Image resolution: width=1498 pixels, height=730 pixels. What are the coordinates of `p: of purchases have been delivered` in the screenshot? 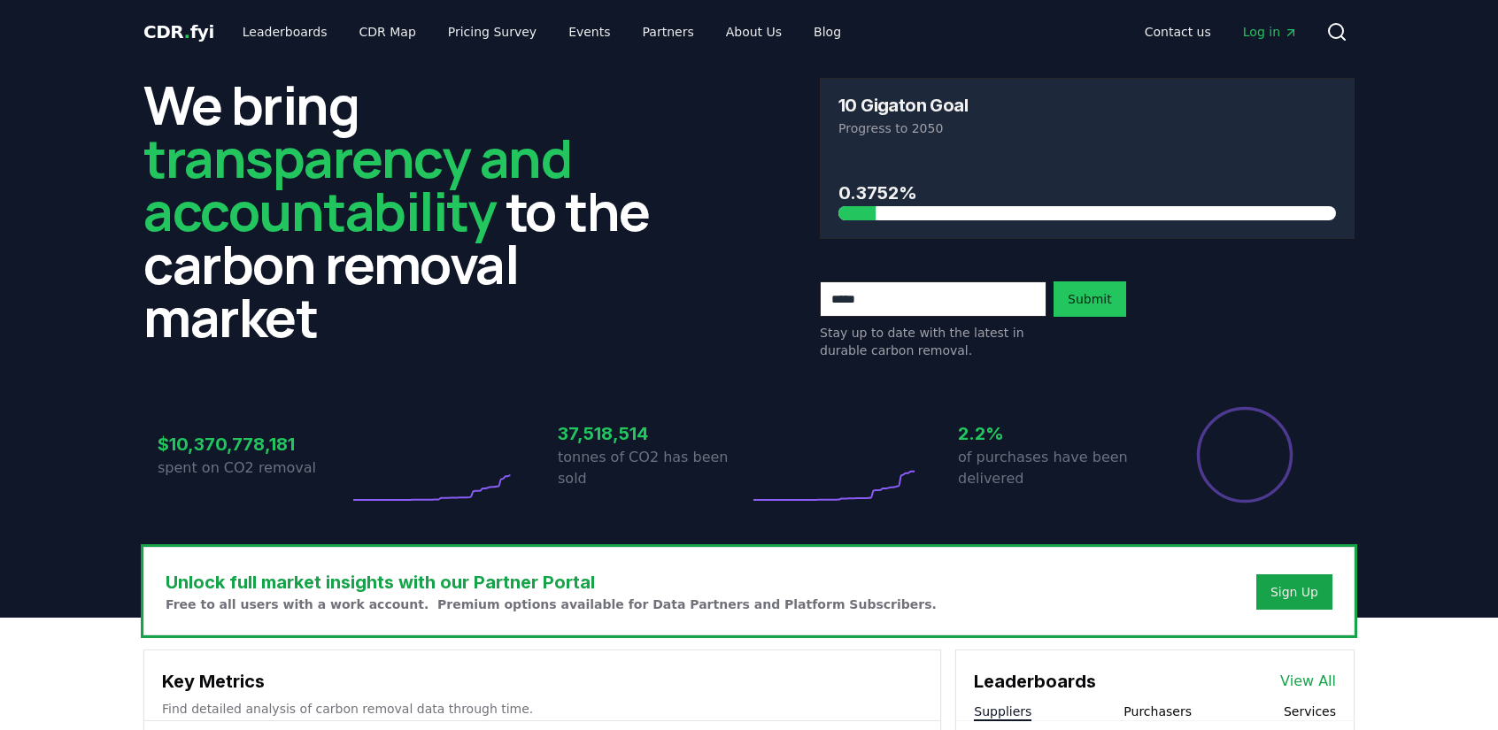 It's located at (1053, 468).